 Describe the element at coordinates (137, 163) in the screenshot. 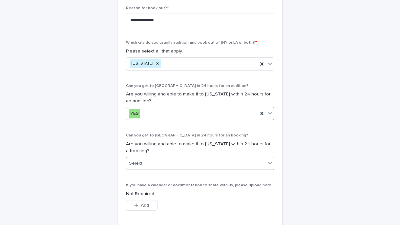

I see `div: Select...` at that location.